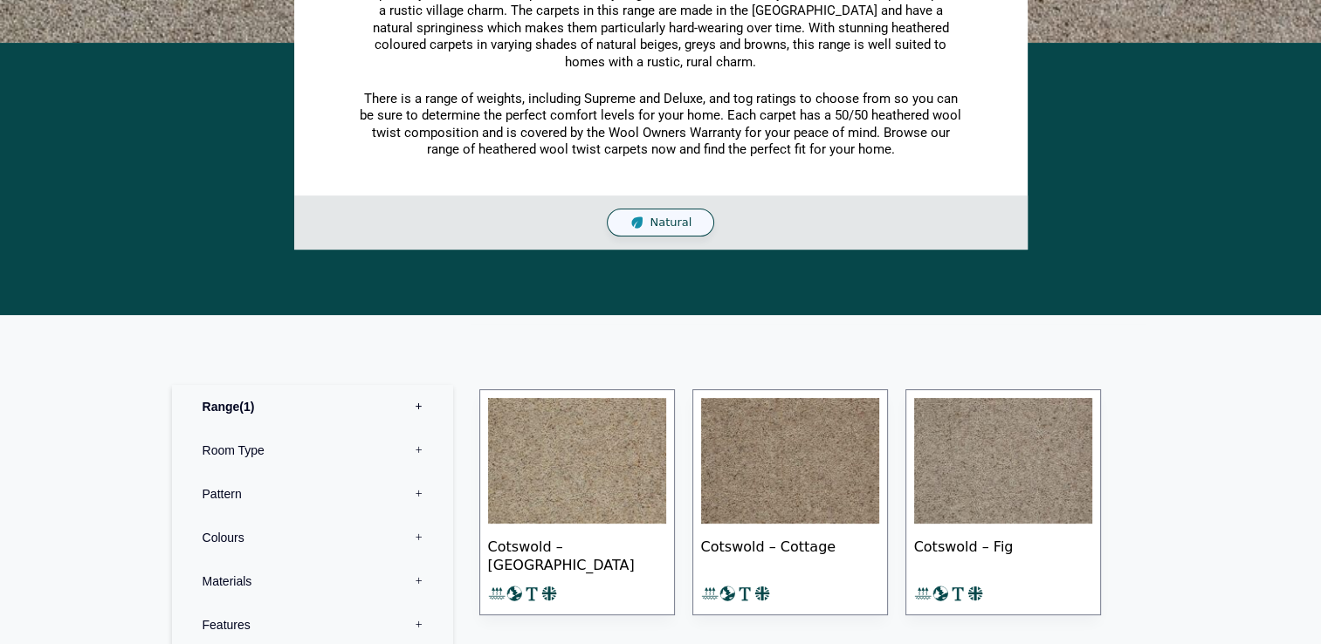 This screenshot has height=644, width=1321. What do you see at coordinates (1003, 554) in the screenshot?
I see `span: Cotswold – Fig` at bounding box center [1003, 554].